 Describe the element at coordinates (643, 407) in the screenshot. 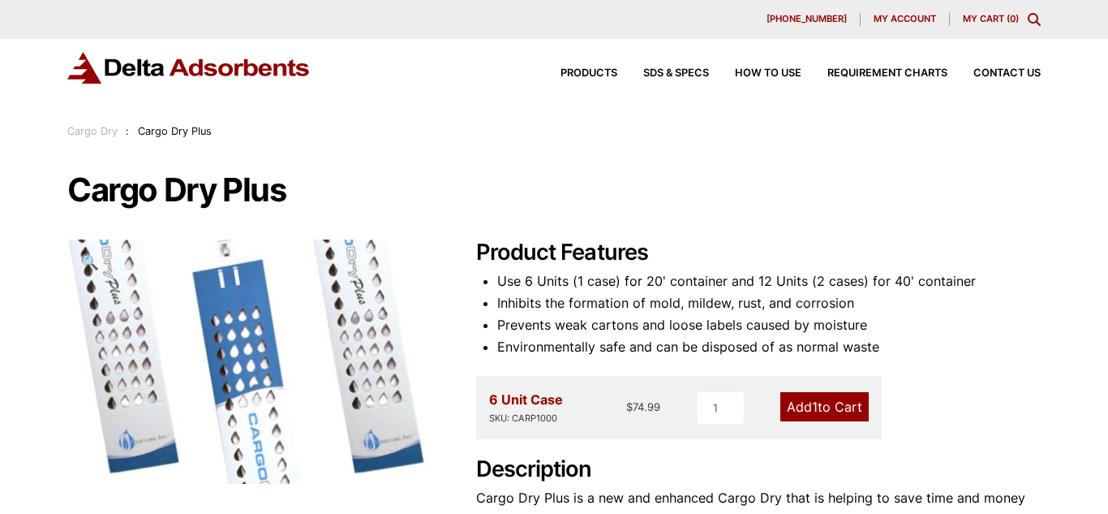

I see `bdi: 74.99` at that location.